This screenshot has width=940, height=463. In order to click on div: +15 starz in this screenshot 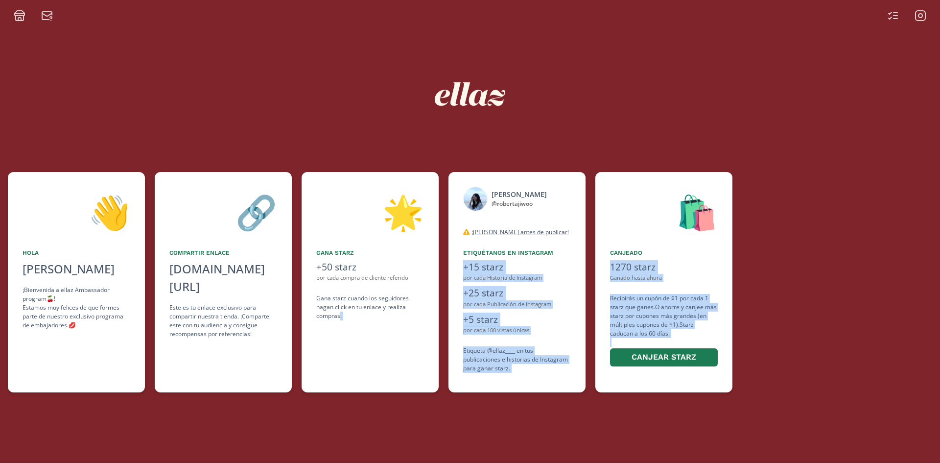, I will do `click(517, 267)`.